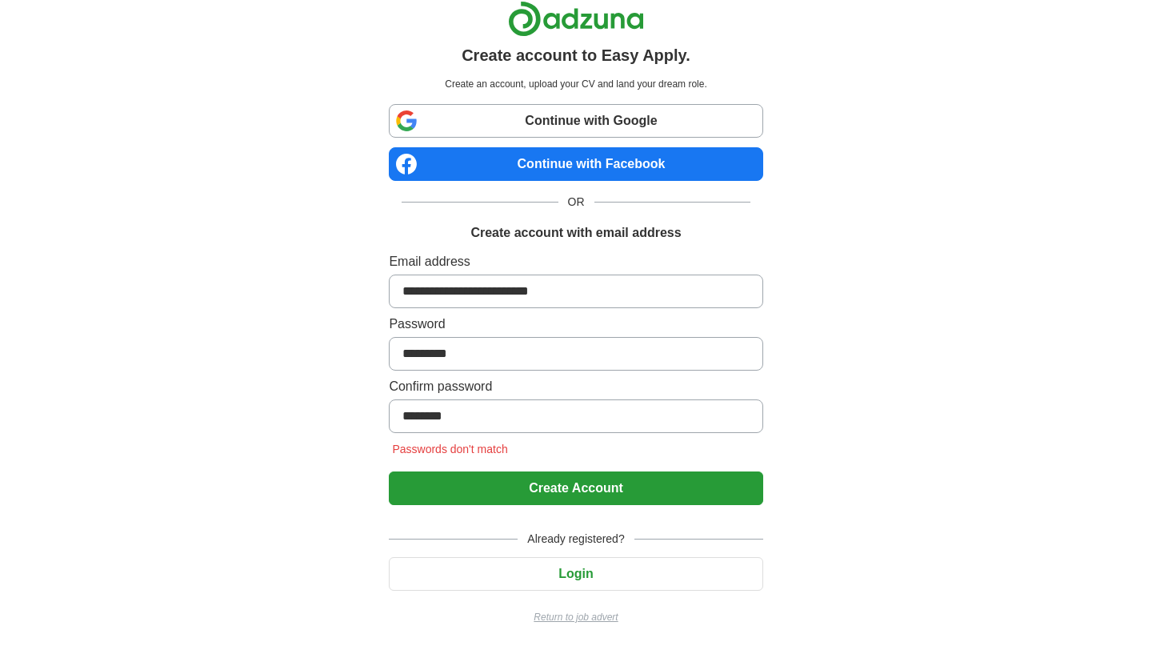 The width and height of the screenshot is (1152, 650). Describe the element at coordinates (575, 262) in the screenshot. I see `label: Email address` at that location.